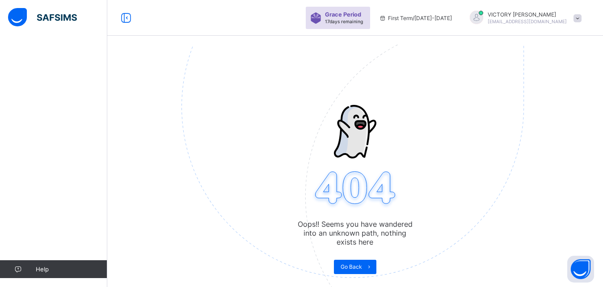  Describe the element at coordinates (580, 269) in the screenshot. I see `button: Open asap` at that location.